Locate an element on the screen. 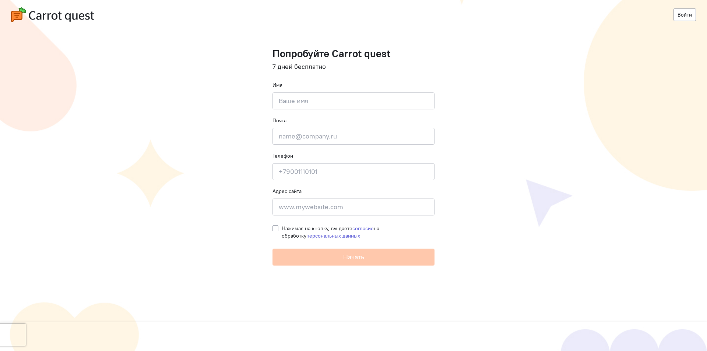  button: Начать is located at coordinates (354, 257).